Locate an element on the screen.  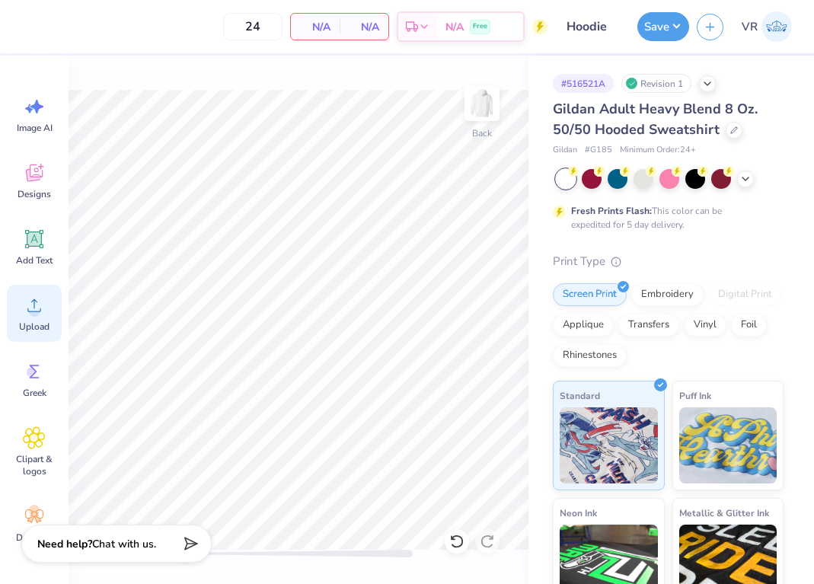
span: Chat with us. is located at coordinates (124, 544).